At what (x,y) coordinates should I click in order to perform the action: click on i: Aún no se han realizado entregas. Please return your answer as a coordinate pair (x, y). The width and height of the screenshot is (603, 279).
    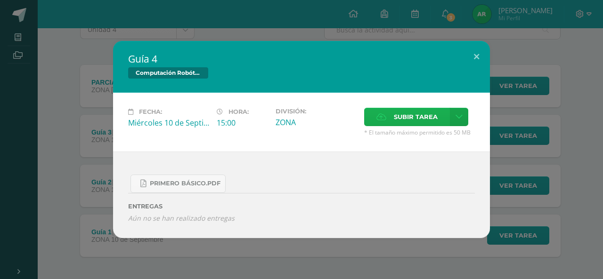
    Looking at the image, I should click on (301, 218).